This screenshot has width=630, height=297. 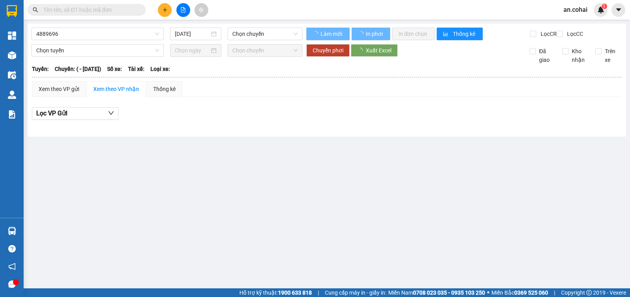 I want to click on button: plus, so click(x=165, y=10).